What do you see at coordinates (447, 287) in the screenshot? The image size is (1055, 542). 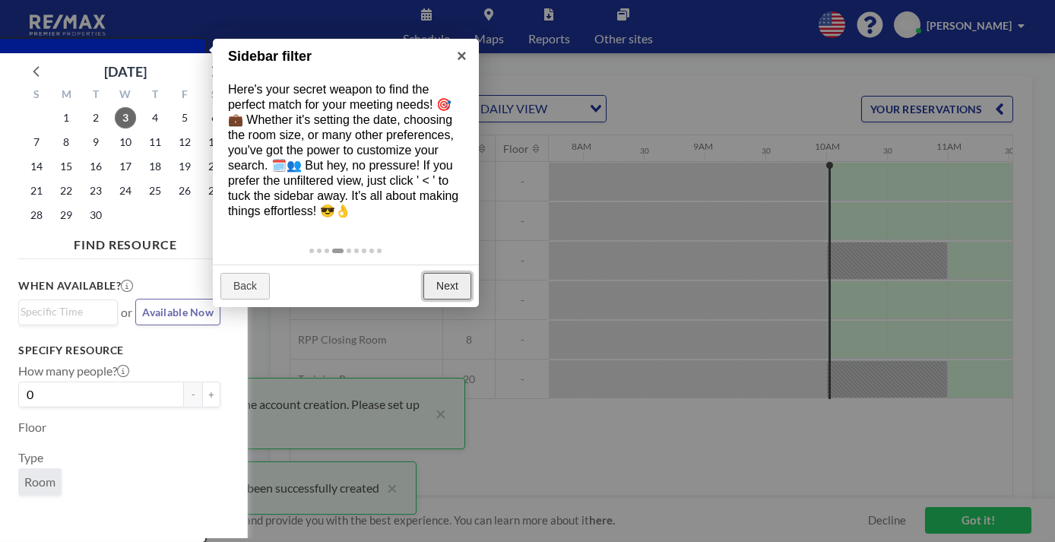 I see `a: Next` at bounding box center [447, 287].